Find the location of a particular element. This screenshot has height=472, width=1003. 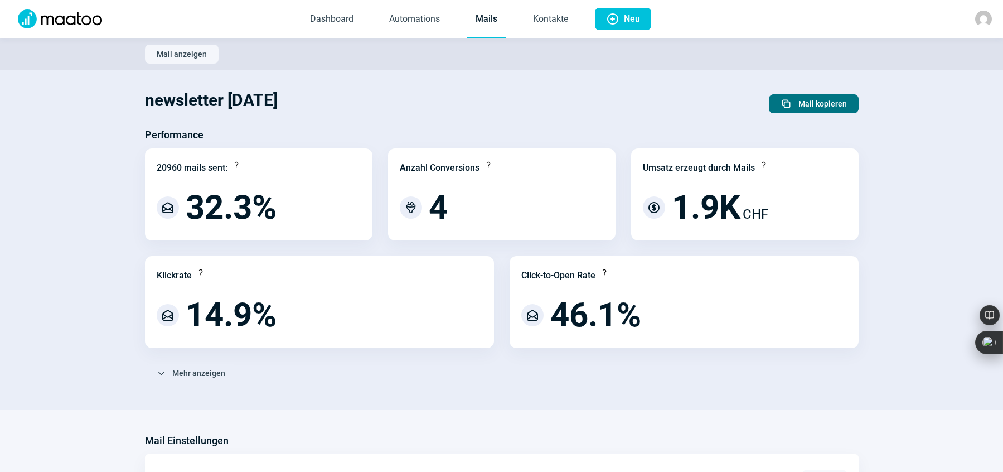

div: 20960 mails sent: is located at coordinates (192, 168).